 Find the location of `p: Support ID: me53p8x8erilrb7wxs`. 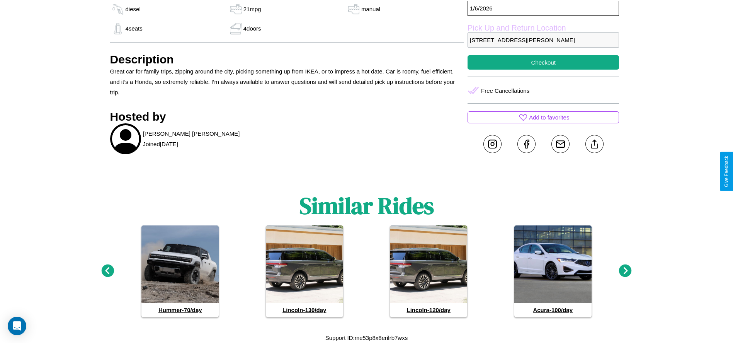

p: Support ID: me53p8x8erilrb7wxs is located at coordinates (366, 337).